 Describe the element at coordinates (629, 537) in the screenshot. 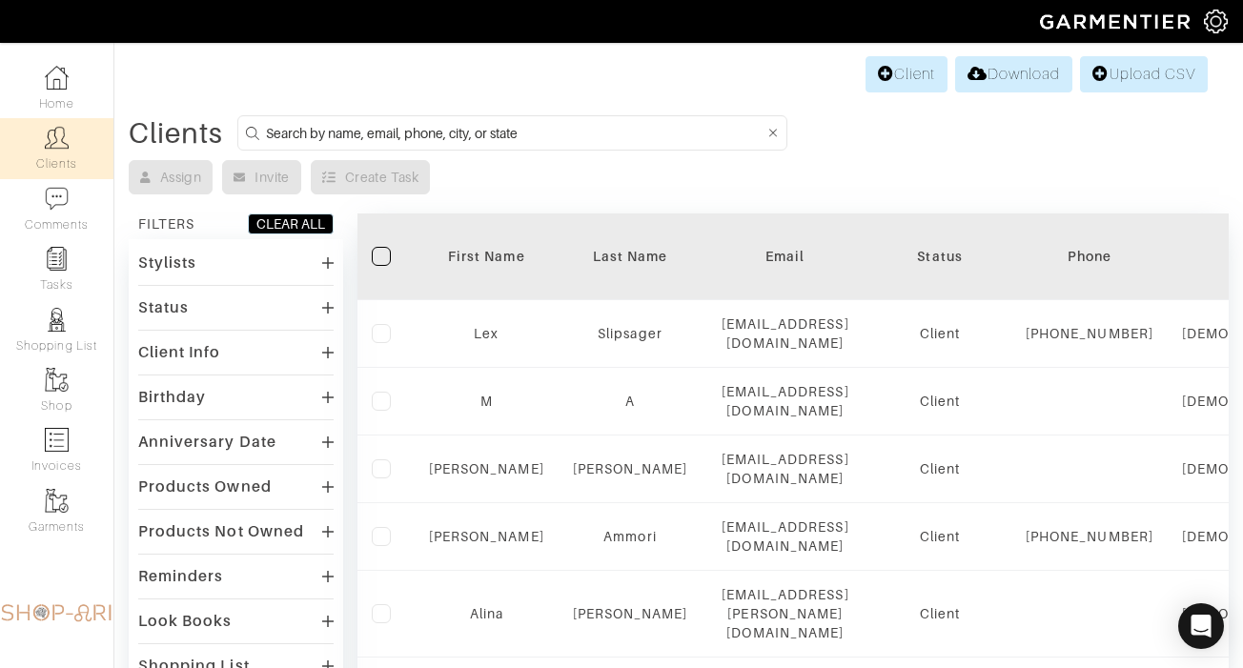

I see `a: Ammori` at that location.